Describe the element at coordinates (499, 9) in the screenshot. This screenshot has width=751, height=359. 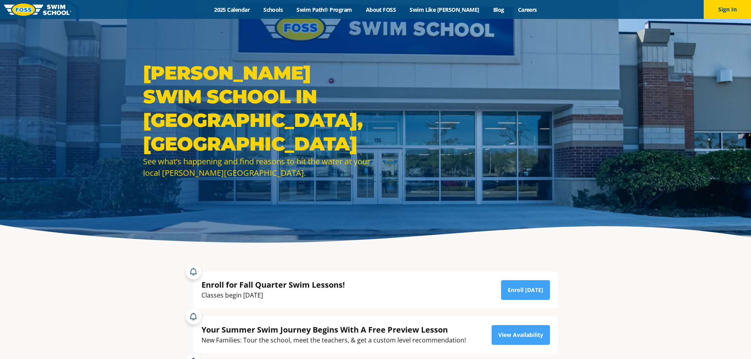
I see `a: Blog` at that location.